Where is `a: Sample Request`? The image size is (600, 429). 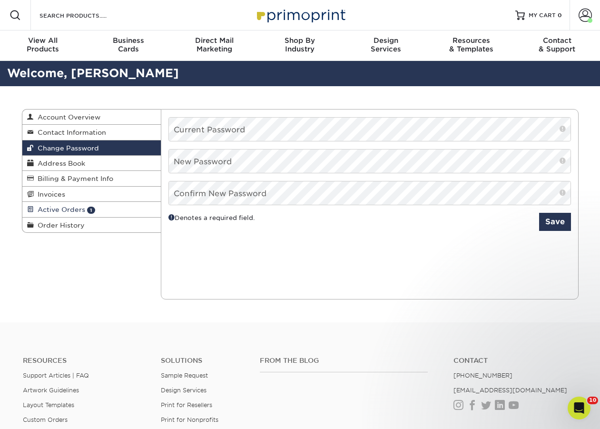
a: Sample Request is located at coordinates (184, 375).